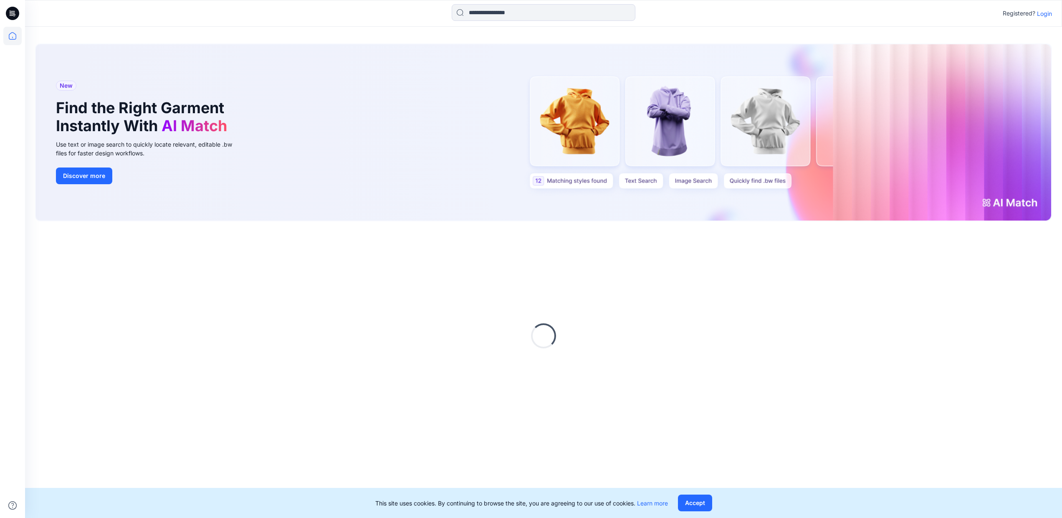 Image resolution: width=1062 pixels, height=518 pixels. Describe the element at coordinates (84, 176) in the screenshot. I see `a: Discover more` at that location.